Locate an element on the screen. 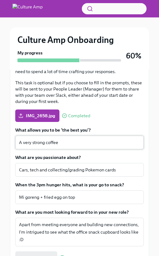 The width and height of the screenshot is (159, 256). textarea: Mi goreng + fried egg on top is located at coordinates (79, 197).